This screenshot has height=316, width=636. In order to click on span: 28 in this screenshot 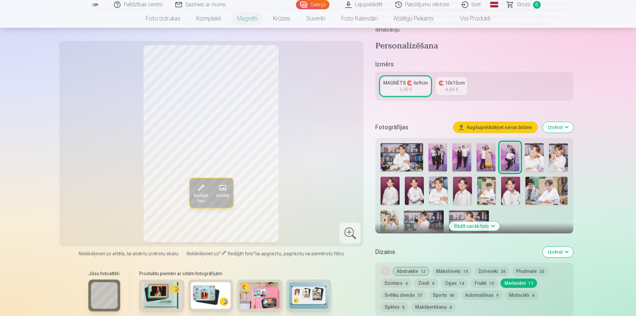, I will do `click(503, 272)`.